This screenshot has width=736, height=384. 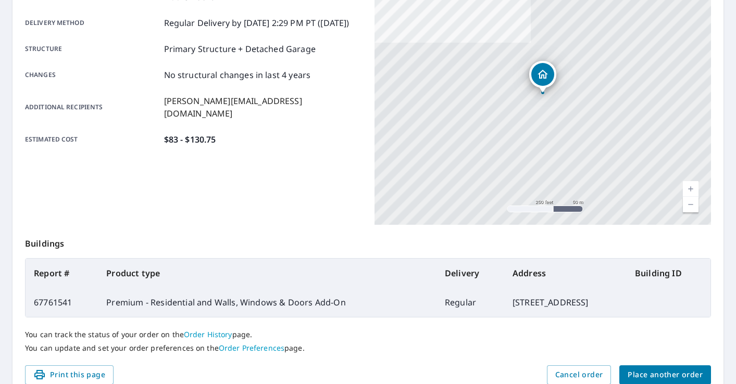 What do you see at coordinates (470, 303) in the screenshot?
I see `td: Regular` at bounding box center [470, 303].